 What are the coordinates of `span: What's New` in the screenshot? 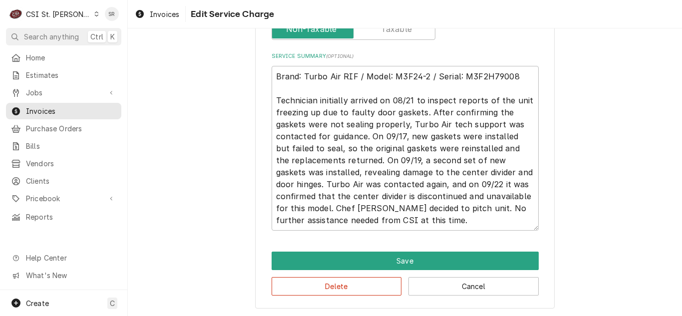 It's located at (70, 275).